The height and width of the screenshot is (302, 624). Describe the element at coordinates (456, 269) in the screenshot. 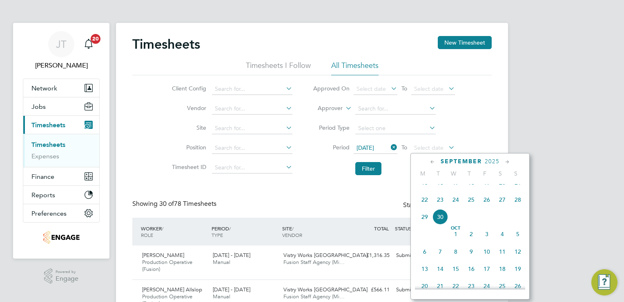

I see `span: 15` at that location.